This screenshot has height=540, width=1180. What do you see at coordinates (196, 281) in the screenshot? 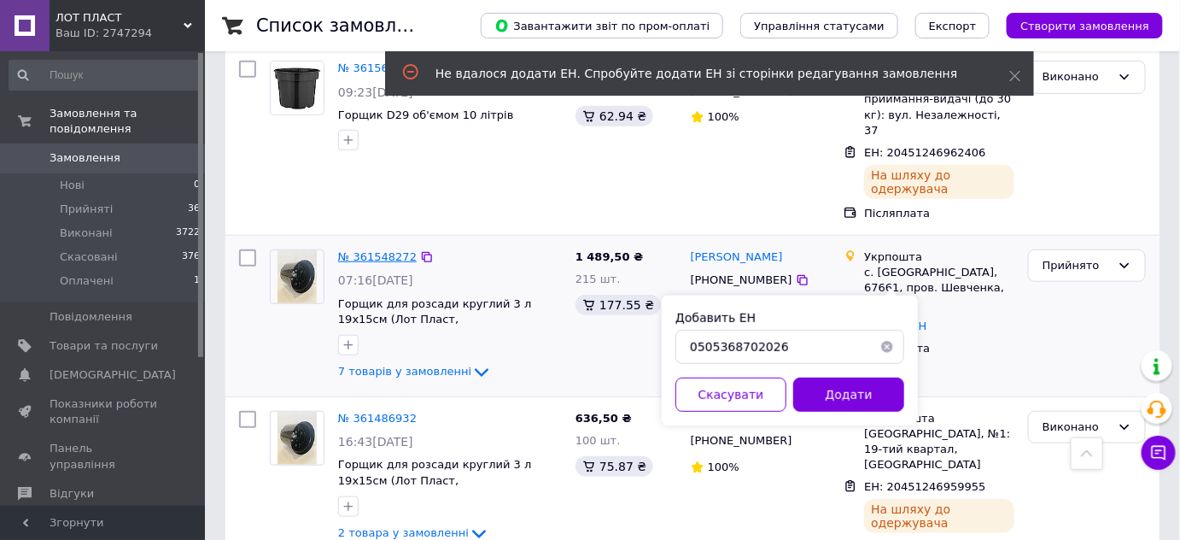
I see `span: 1` at bounding box center [196, 281].